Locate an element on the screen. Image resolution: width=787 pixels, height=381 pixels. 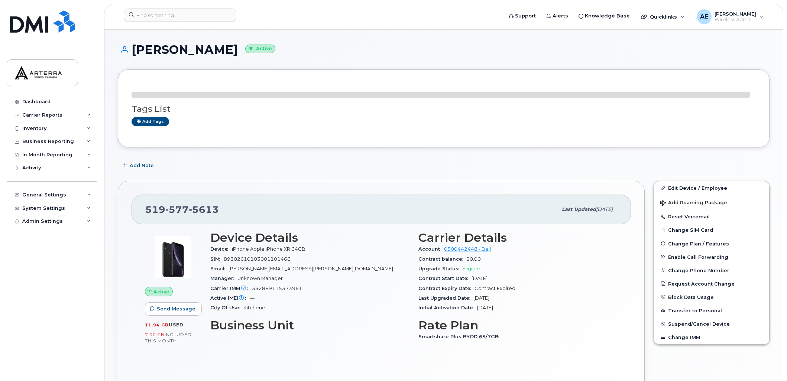
h3: Device Details is located at coordinates (310, 238).